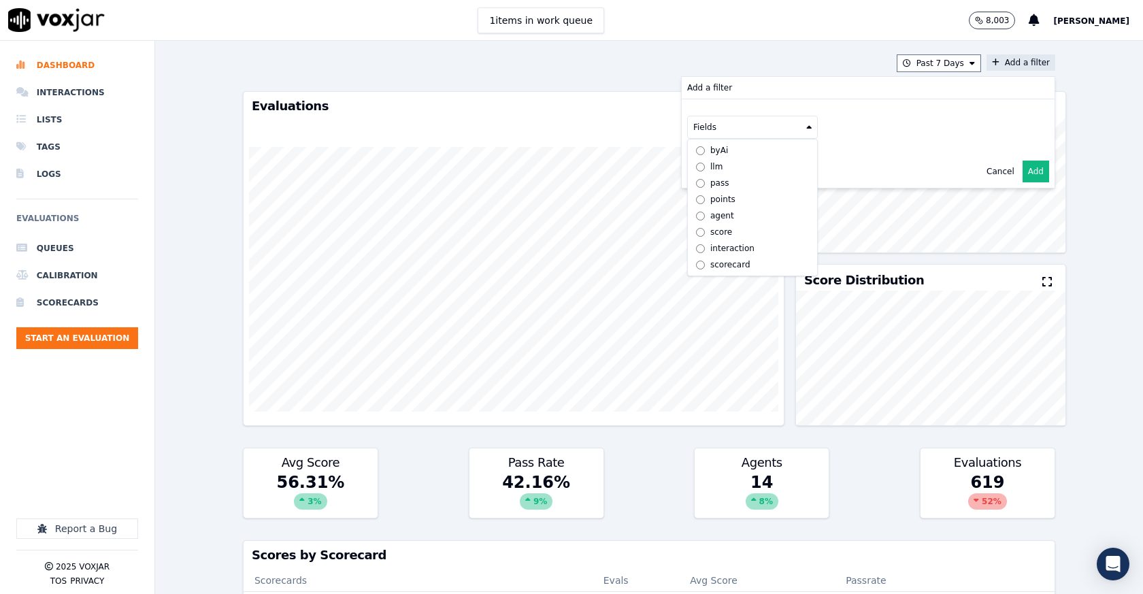  What do you see at coordinates (310, 495) in the screenshot?
I see `div: 56.31 %` at bounding box center [310, 495].